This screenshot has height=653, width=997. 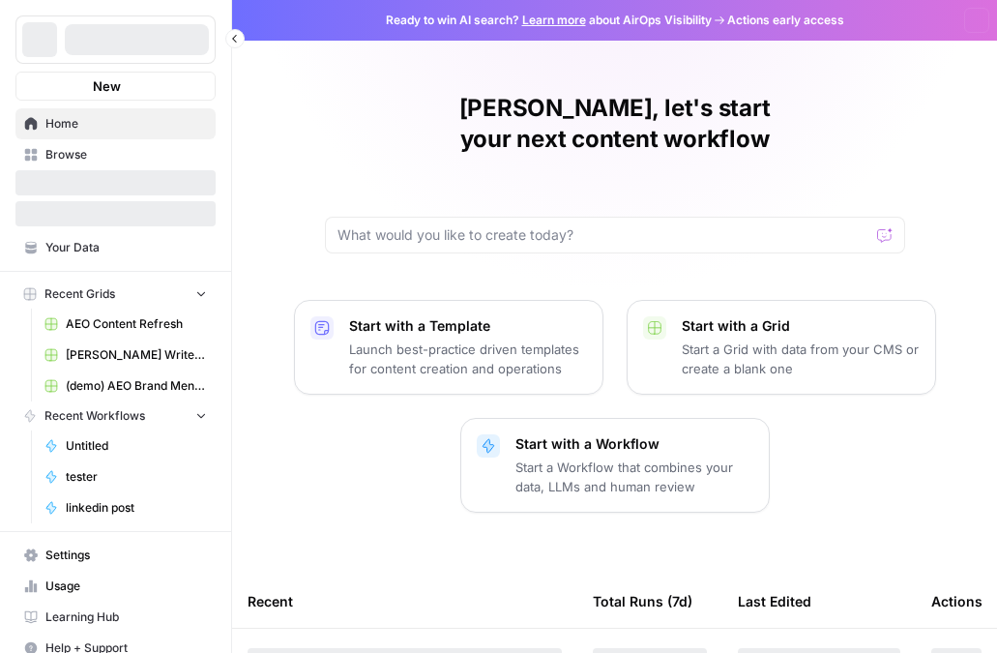 What do you see at coordinates (115, 617) in the screenshot?
I see `a: Learning Hub` at bounding box center [115, 617].